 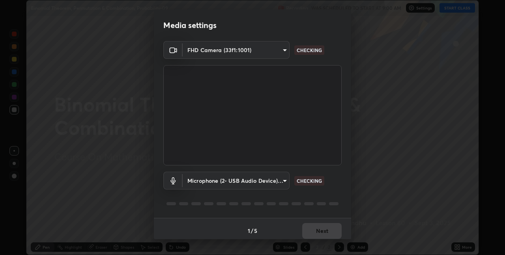 I want to click on h4: 1, so click(x=249, y=230).